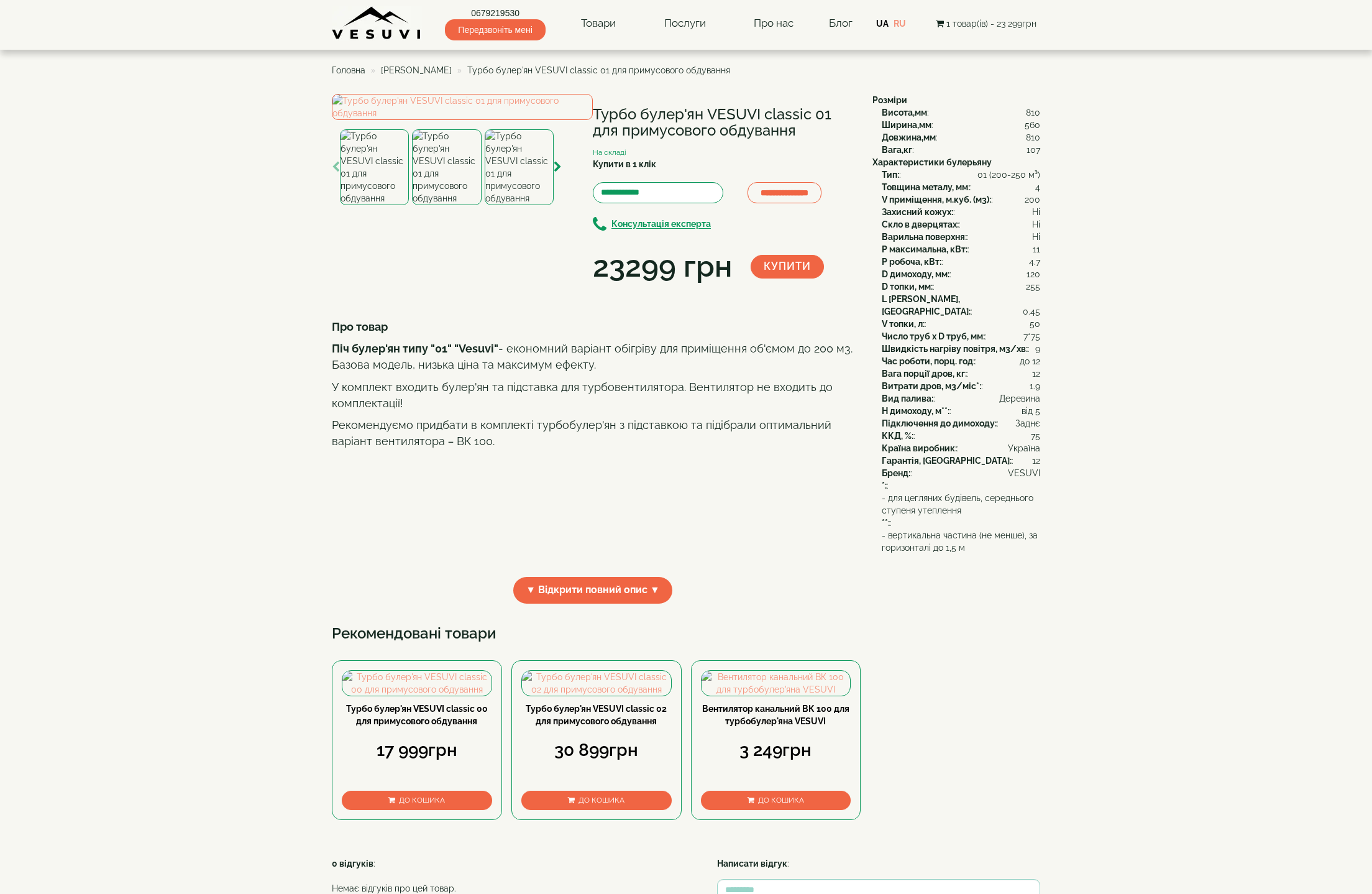  What do you see at coordinates (593, 432) in the screenshot?
I see `p: Рекомендуємо придбати в комплекті турбобулер'ян з підставкою та підібрали оптимальний варіант вен...` at bounding box center [593, 432].